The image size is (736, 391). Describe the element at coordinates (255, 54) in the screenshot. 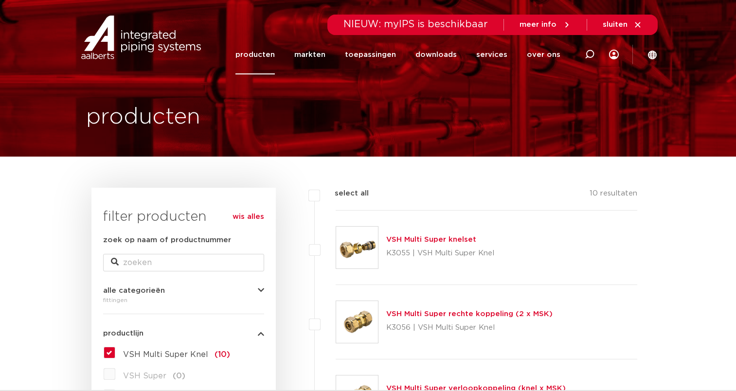

I see `a: producten` at that location.